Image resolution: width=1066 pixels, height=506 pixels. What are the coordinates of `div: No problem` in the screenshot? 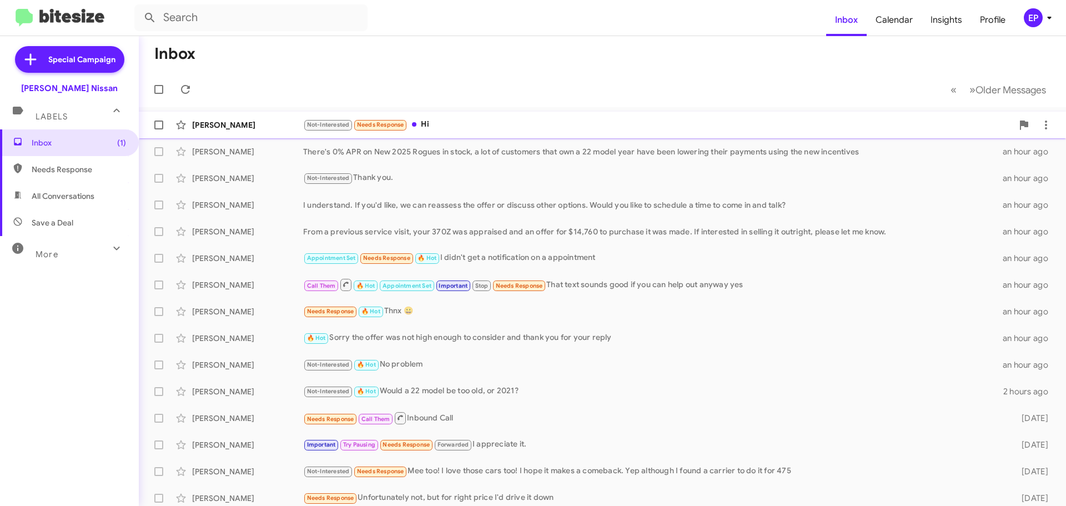 It's located at (653, 364).